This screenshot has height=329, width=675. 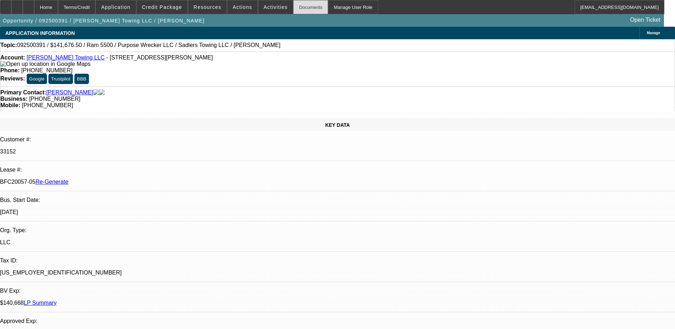 What do you see at coordinates (653, 33) in the screenshot?
I see `span: Manage` at bounding box center [653, 33].